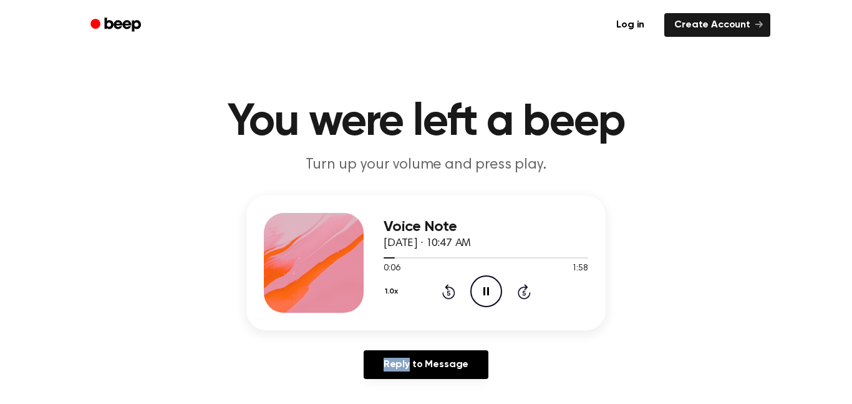  I want to click on button: 1.0x, so click(393, 291).